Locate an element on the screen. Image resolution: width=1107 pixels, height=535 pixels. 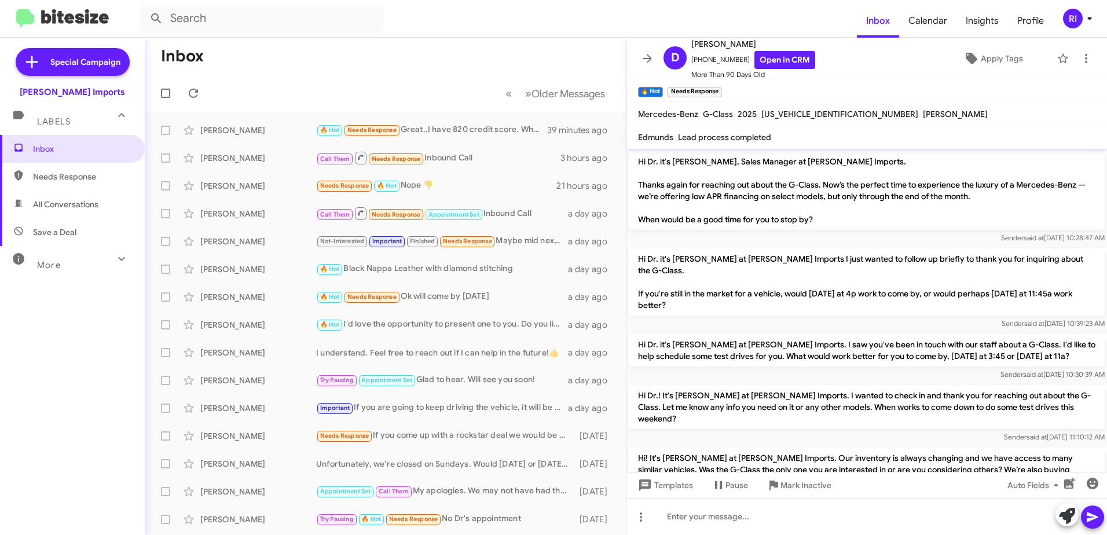
button: Auto Fields is located at coordinates (1035, 485).